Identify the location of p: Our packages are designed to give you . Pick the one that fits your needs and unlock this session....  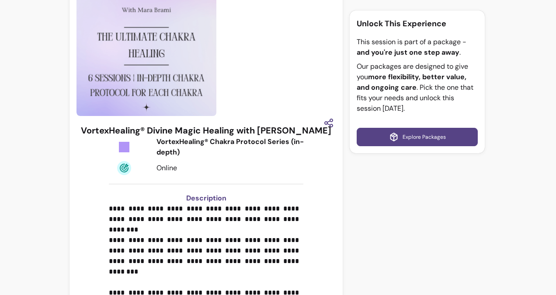
(417, 87).